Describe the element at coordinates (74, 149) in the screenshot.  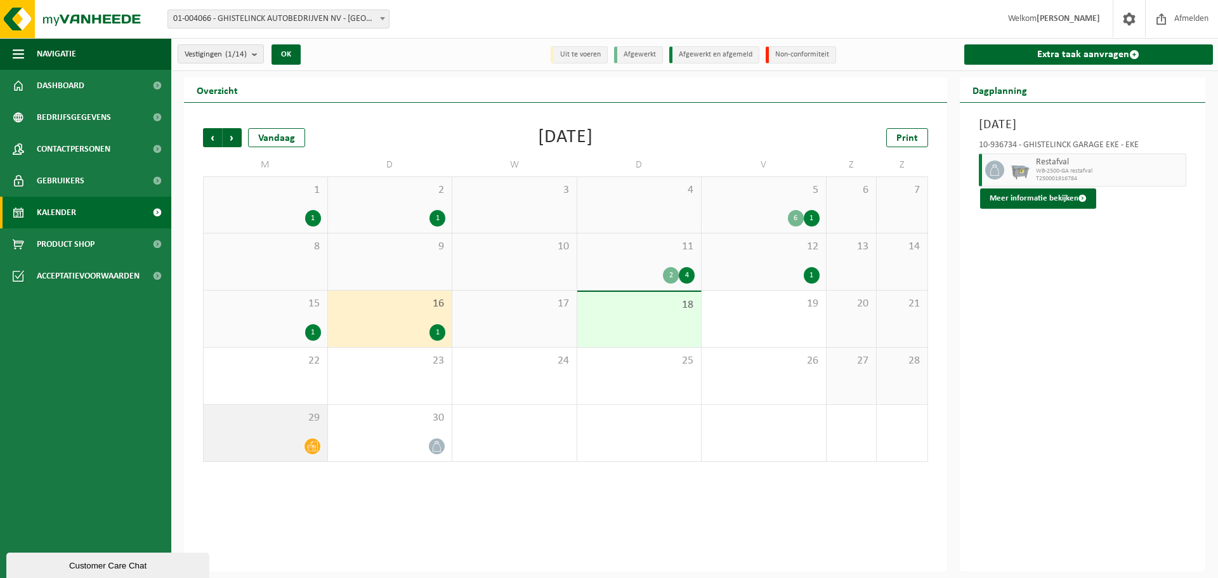
I see `span: Contactpersonen` at that location.